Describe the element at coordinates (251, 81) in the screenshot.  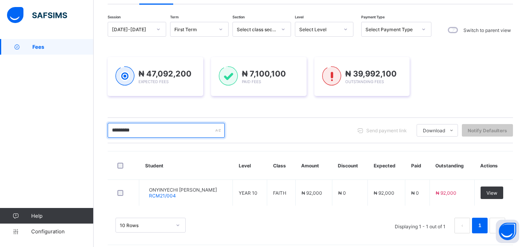
I see `span: Paid Fees` at that location.